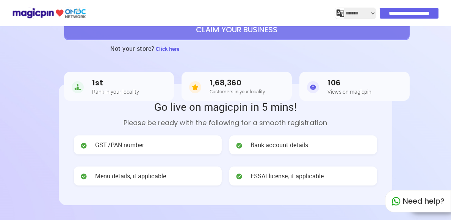 This screenshot has height=220, width=451. I want to click on h5: Views on magicpin, so click(349, 91).